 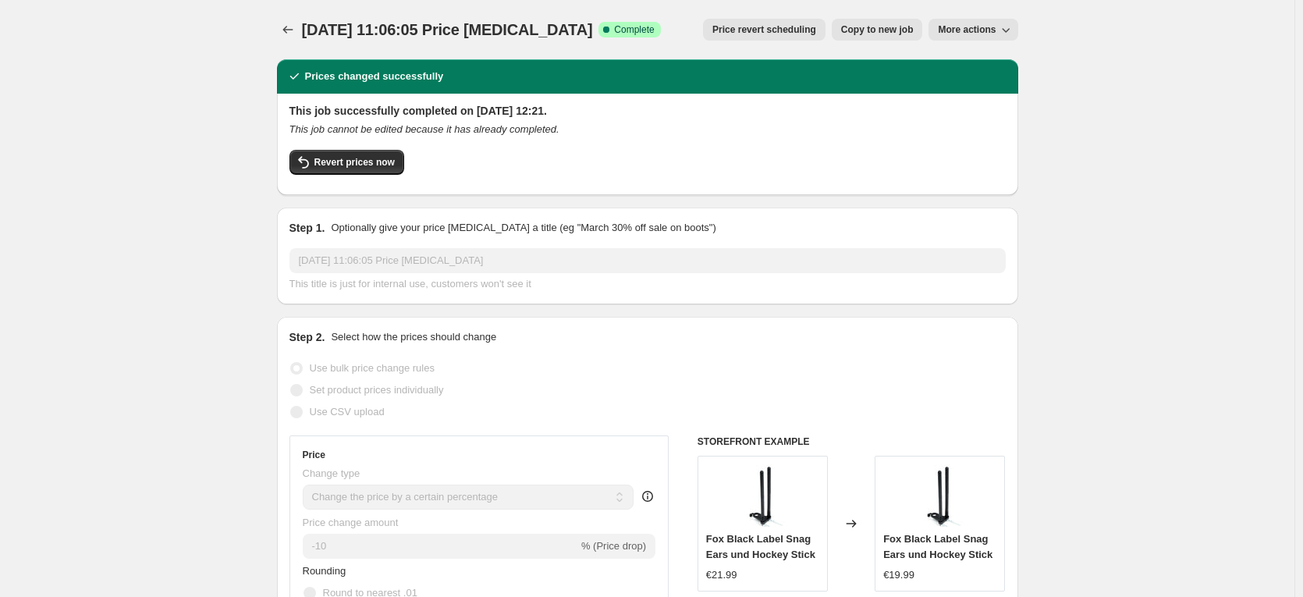 I want to click on button: Price change jobs, so click(x=288, y=30).